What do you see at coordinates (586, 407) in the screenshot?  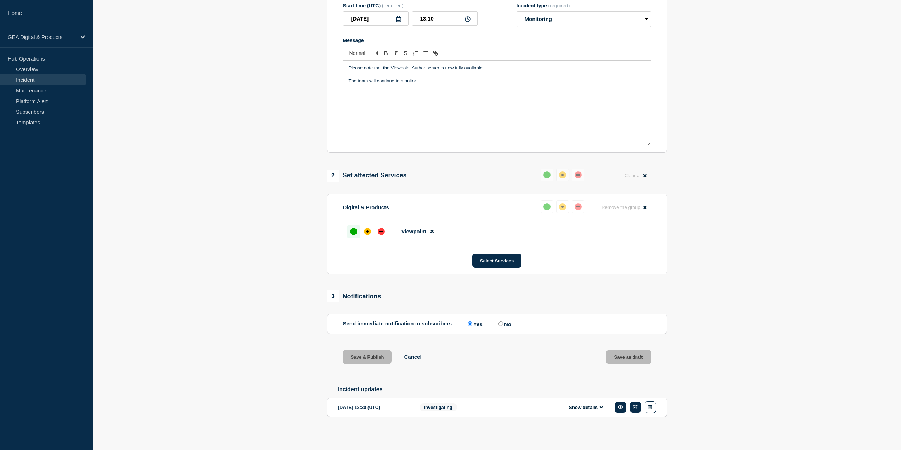 I see `button: Show details` at bounding box center [586, 407].